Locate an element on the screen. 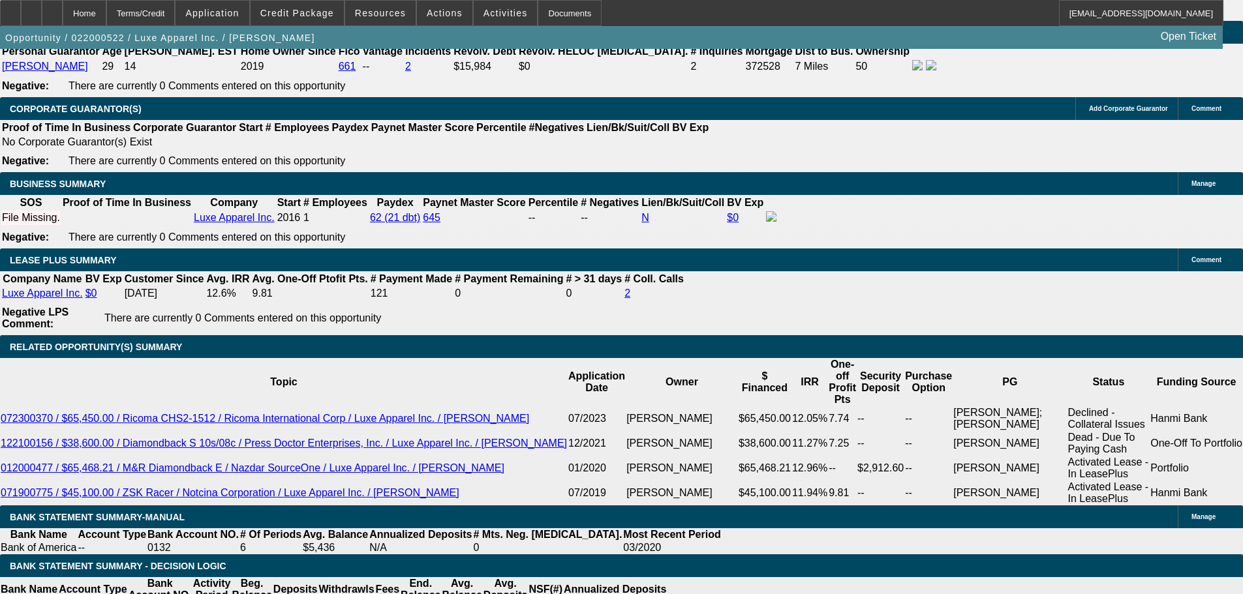 This screenshot has width=1243, height=594. a: 122100156 / $38,600.00 / Diamondback S 10s/08c / Press Doctor Enterprises, Inc. / Luxe Apparel In... is located at coordinates (284, 443).